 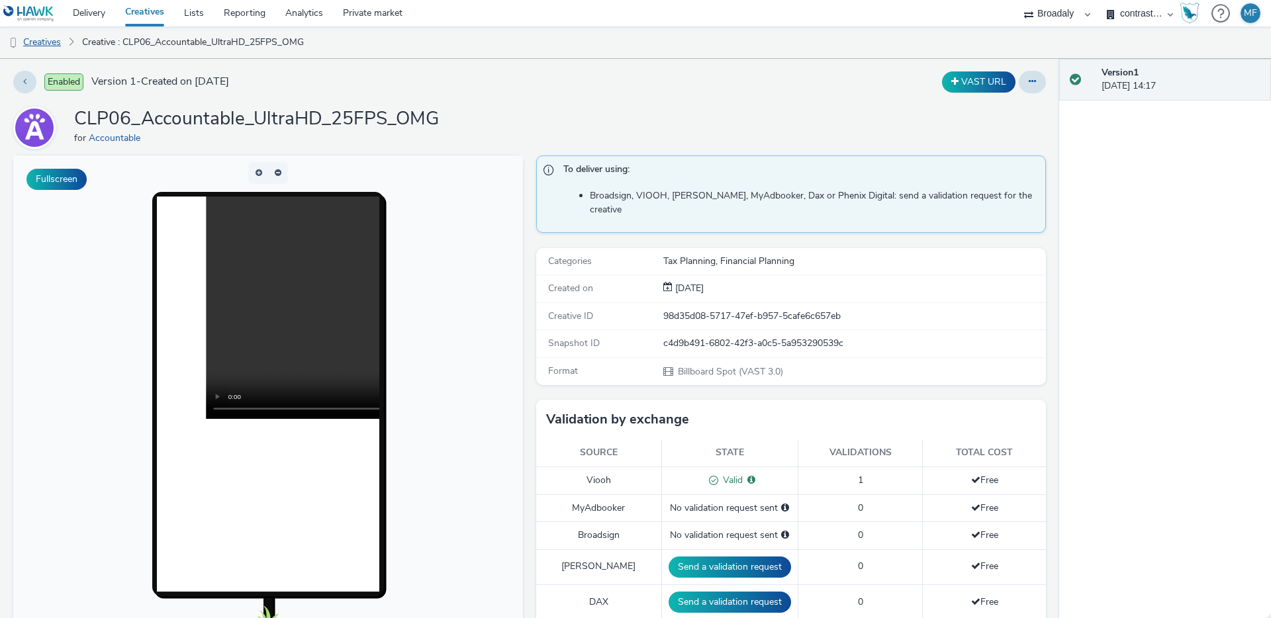 I want to click on span: Created on, so click(x=571, y=288).